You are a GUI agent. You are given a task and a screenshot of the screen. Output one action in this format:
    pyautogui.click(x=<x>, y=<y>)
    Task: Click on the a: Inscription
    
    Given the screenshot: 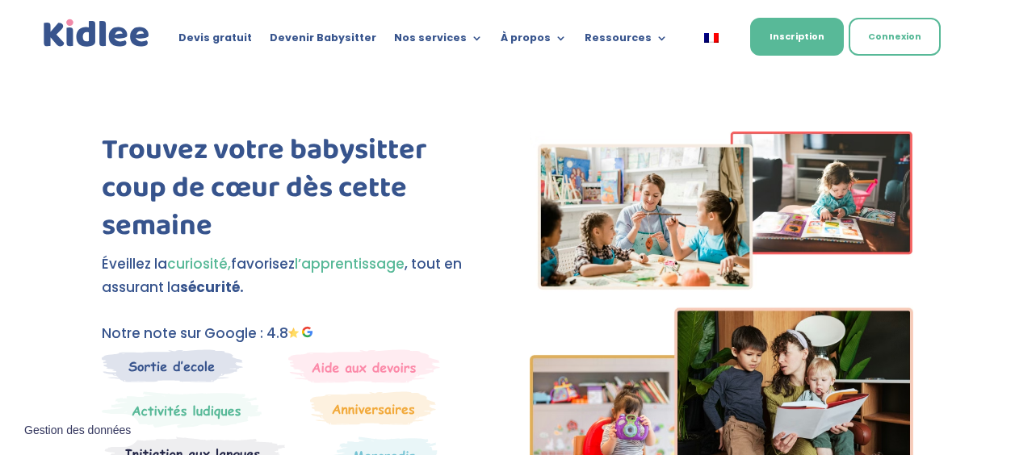 What is the action you would take?
    pyautogui.click(x=797, y=36)
    